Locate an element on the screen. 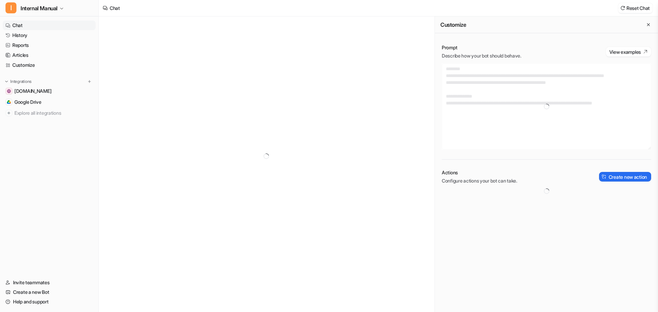 This screenshot has width=658, height=312. p: Integrations is located at coordinates (21, 82).